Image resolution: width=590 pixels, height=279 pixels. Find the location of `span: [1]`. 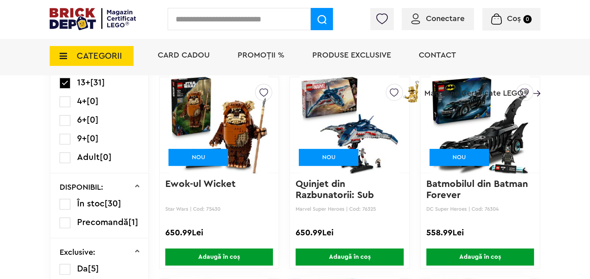

span: [1] is located at coordinates (133, 222).